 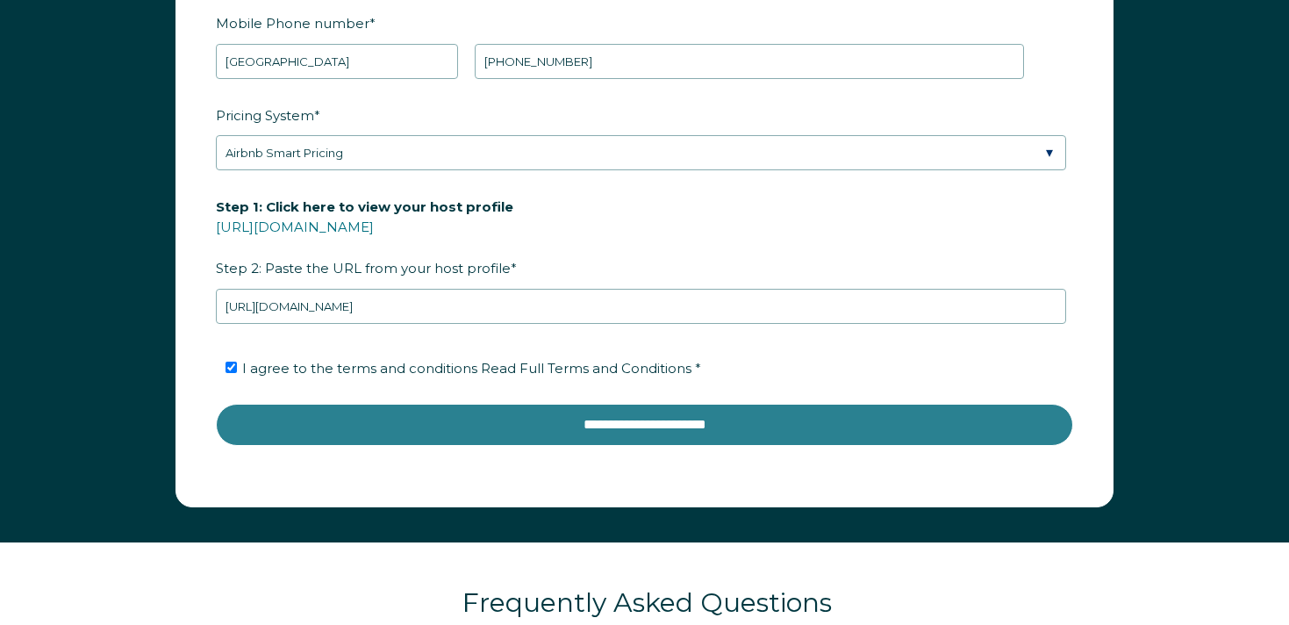 I want to click on span: Step 2: Paste the URL from your host profile, so click(x=364, y=237).